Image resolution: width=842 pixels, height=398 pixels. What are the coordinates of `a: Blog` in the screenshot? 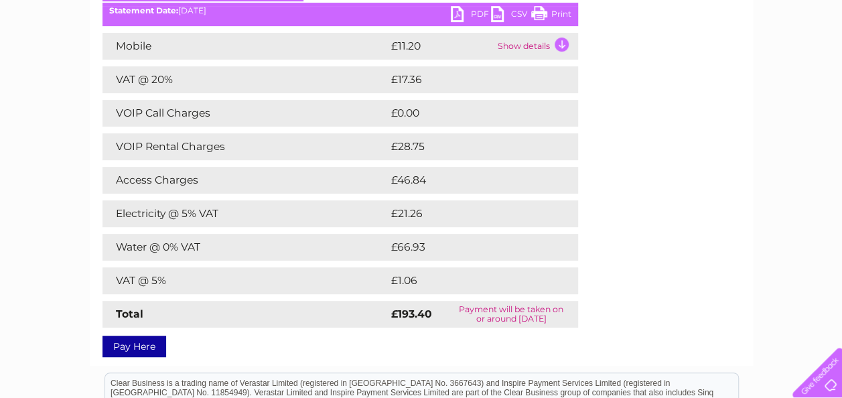 It's located at (735, 62).